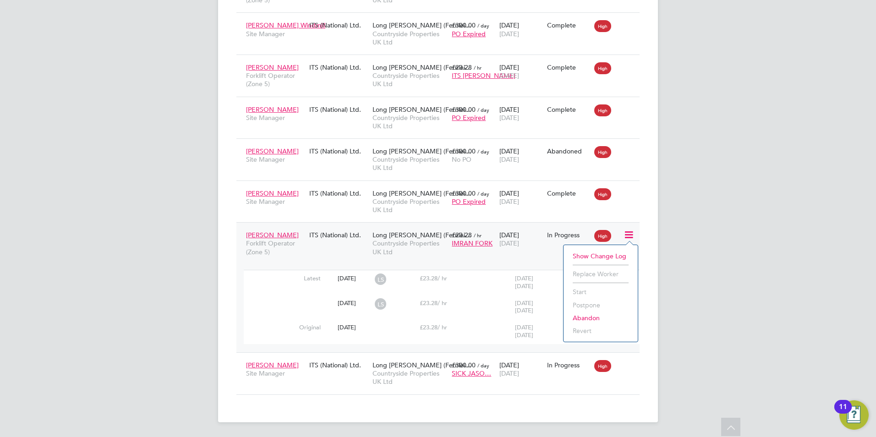  I want to click on div: 11, so click(843, 413).